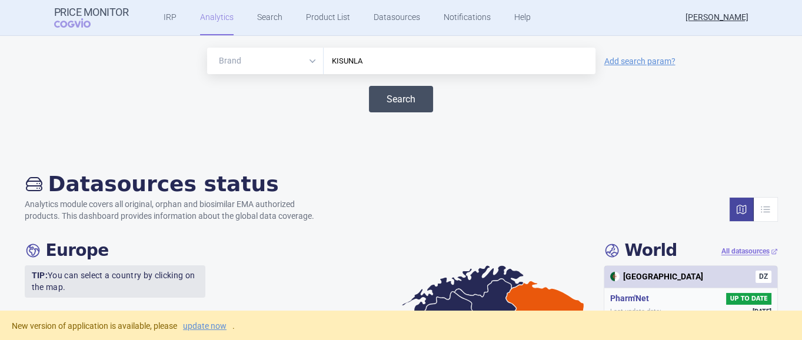  I want to click on p: You can select a country by clicking on the map., so click(115, 281).